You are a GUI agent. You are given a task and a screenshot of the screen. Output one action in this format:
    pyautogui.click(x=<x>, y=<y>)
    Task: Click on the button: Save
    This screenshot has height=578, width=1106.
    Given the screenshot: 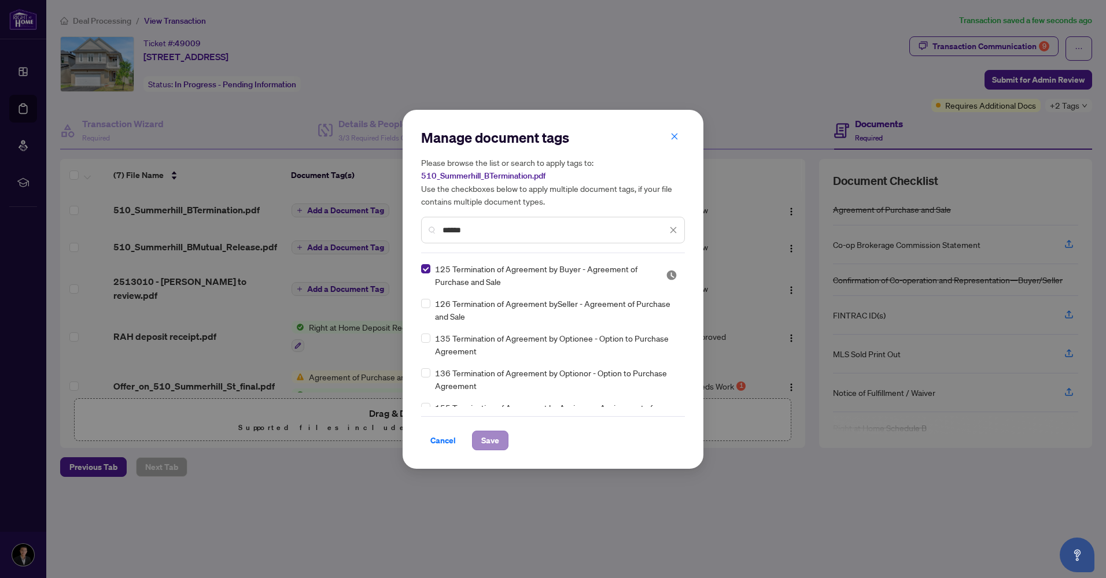 What is the action you would take?
    pyautogui.click(x=490, y=441)
    